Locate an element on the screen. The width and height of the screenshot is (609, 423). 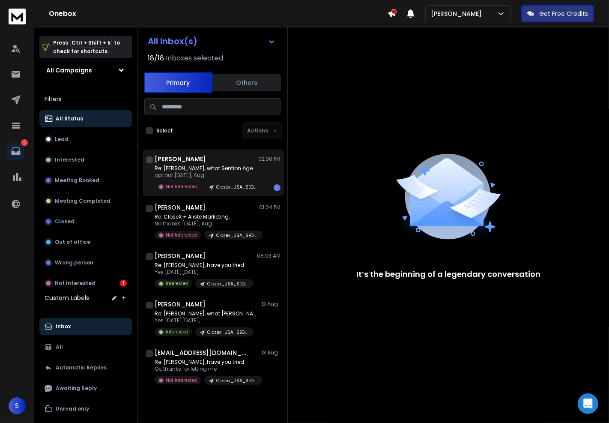
button: Inbox is located at coordinates (86, 327).